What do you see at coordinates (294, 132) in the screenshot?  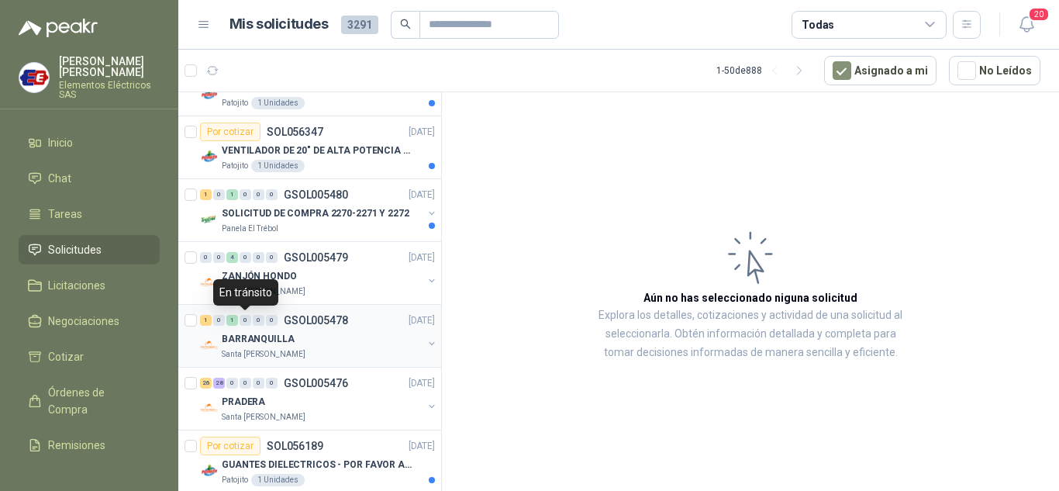 I see `p: SOL056347` at bounding box center [294, 132].